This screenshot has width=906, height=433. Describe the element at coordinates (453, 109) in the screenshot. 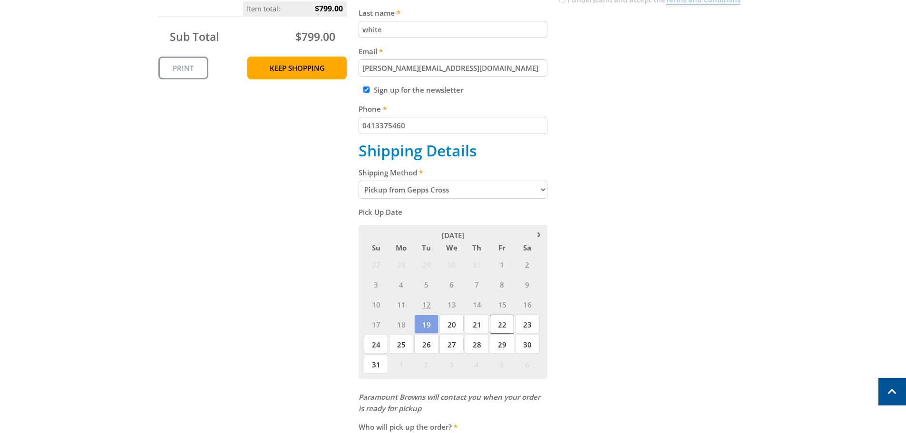

I see `label: Phone` at that location.